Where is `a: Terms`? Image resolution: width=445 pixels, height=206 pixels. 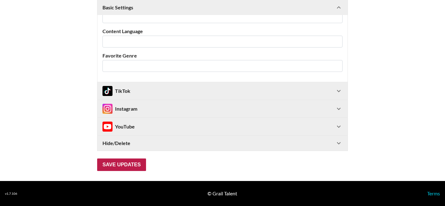
a: Terms is located at coordinates (433, 194).